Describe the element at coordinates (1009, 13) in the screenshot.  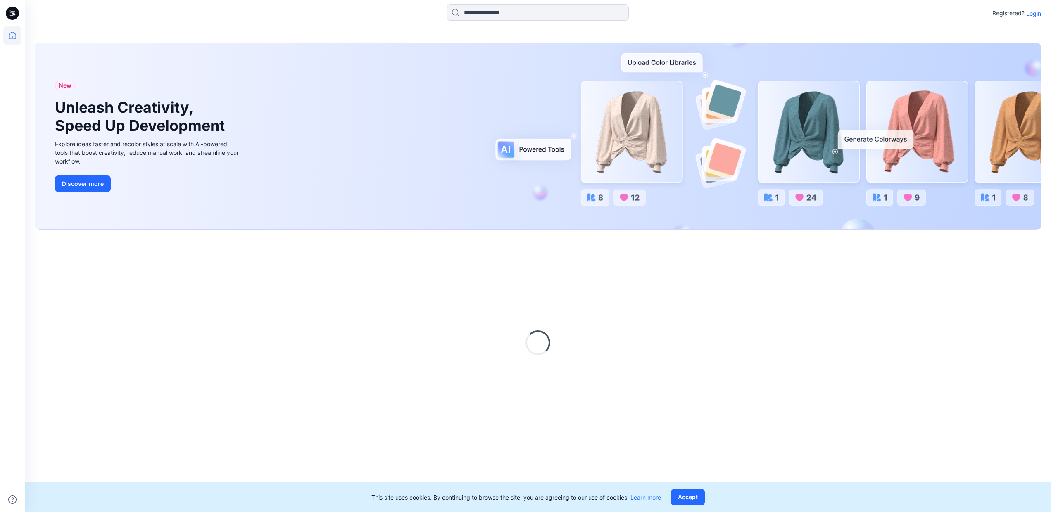
I see `p: Registered?` at that location.